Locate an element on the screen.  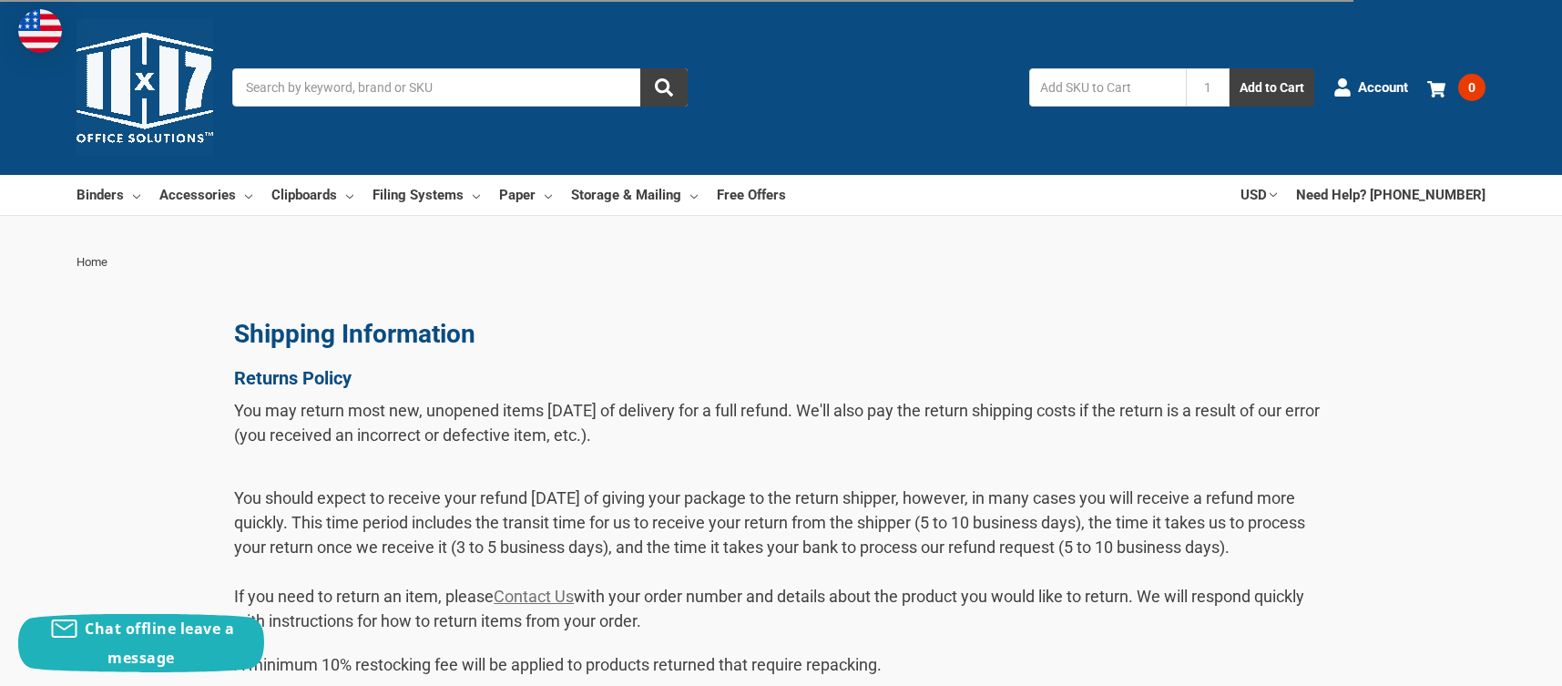
a: Accessories is located at coordinates (206, 195).